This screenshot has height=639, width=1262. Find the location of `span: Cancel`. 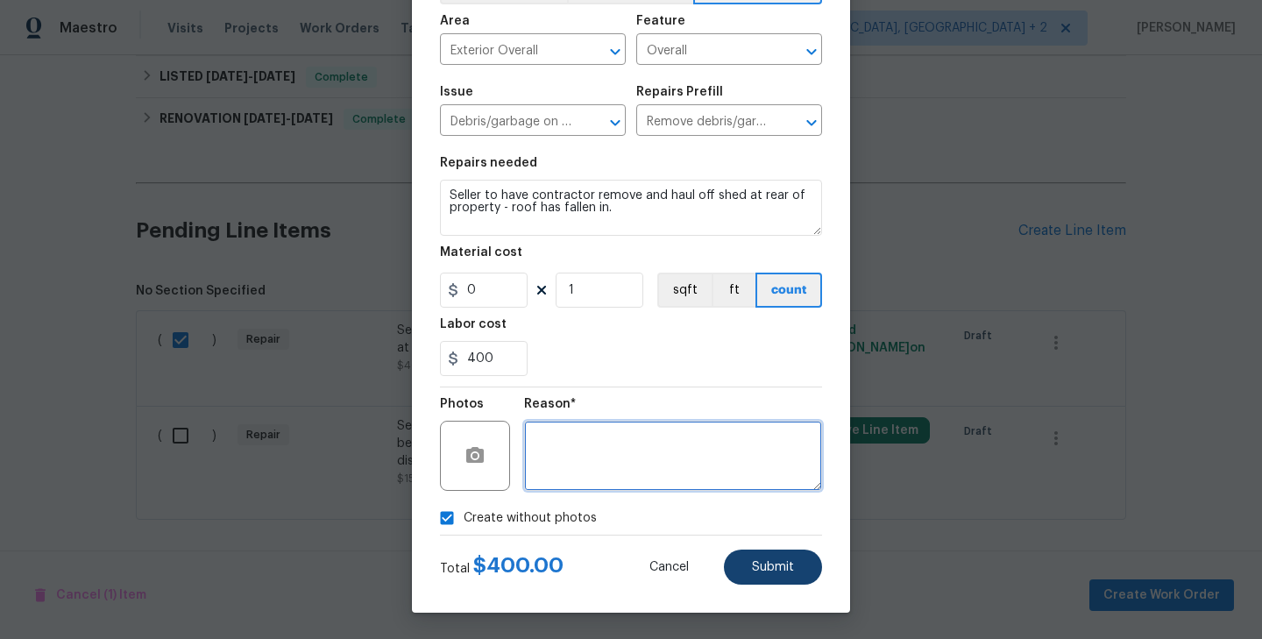

span: Cancel is located at coordinates (669, 567).